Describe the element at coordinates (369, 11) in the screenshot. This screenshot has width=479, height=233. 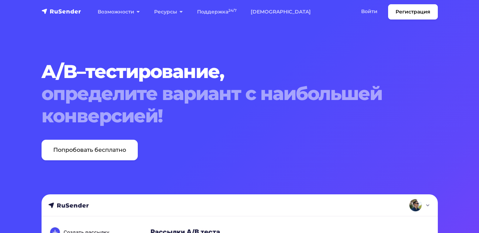
I see `a: Войти` at that location.